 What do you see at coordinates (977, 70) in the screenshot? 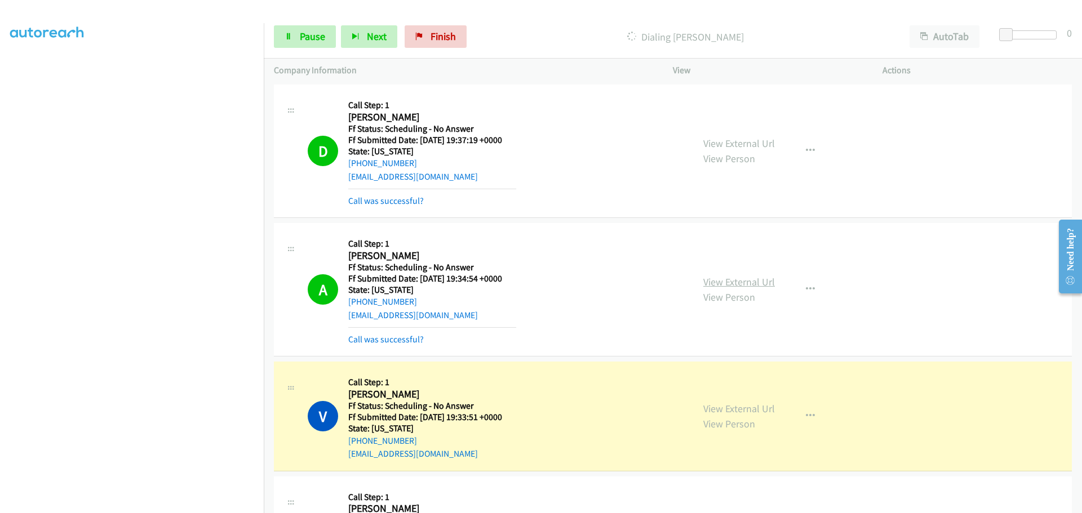
I see `p: Actions` at bounding box center [977, 70].